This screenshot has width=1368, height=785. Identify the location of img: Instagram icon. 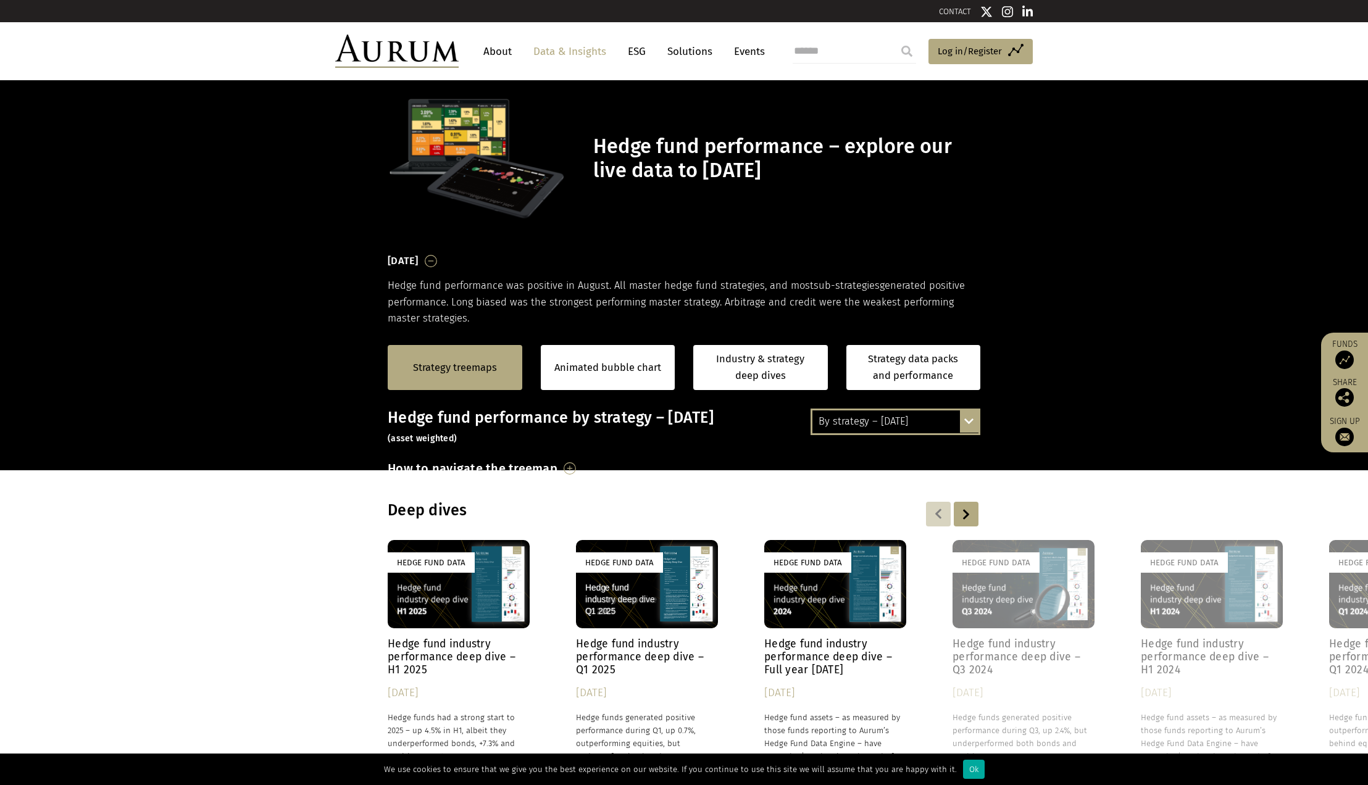
(1008, 12).